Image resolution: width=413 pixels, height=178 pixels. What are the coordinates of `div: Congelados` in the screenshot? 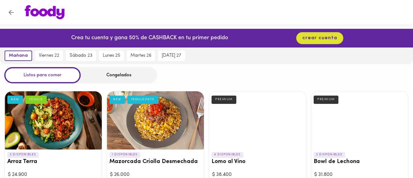 It's located at (119, 75).